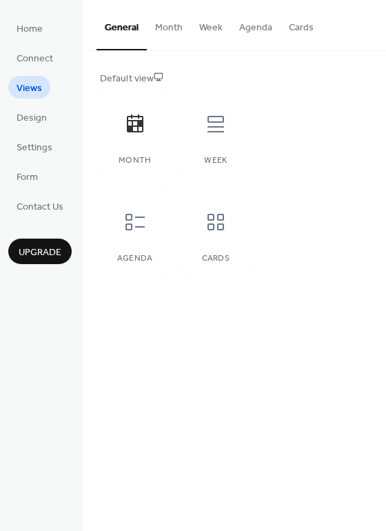 The width and height of the screenshot is (386, 531). I want to click on span: Connect, so click(34, 59).